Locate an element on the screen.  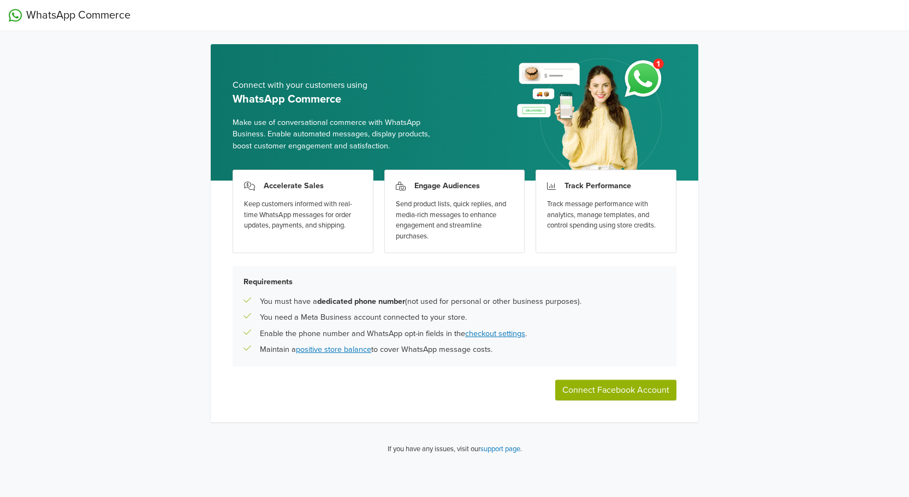
img: whatsapp_setup_banner is located at coordinates (592, 116).